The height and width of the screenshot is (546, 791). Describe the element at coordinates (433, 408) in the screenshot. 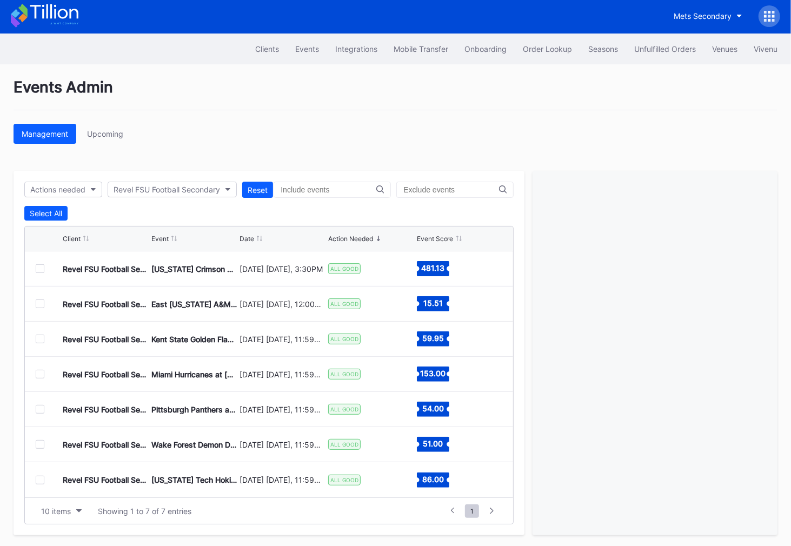

I see `text: 54.00` at that location.